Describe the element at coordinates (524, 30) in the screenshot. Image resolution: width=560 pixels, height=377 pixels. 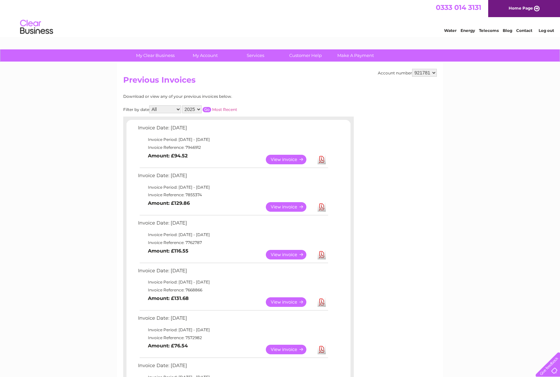
I see `a: Contact` at that location.